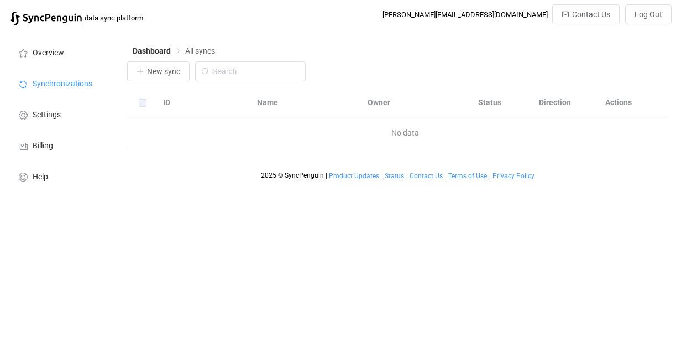 The width and height of the screenshot is (676, 363). I want to click on span: 2025 © SyncPenguin, so click(292, 175).